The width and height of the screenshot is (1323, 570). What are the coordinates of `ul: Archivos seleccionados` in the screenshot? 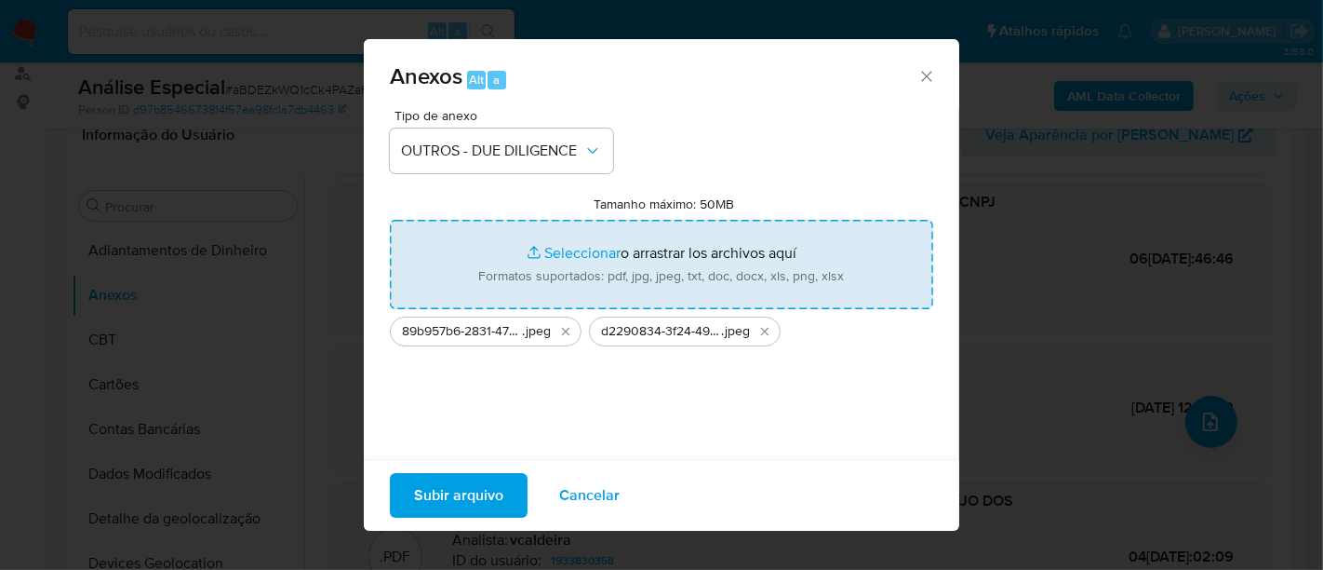 It's located at (662, 328).